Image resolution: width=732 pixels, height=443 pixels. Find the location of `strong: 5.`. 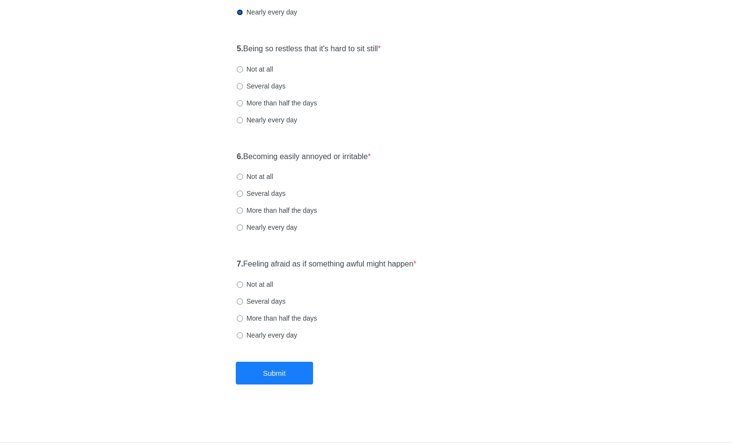

strong: 5. is located at coordinates (240, 48).